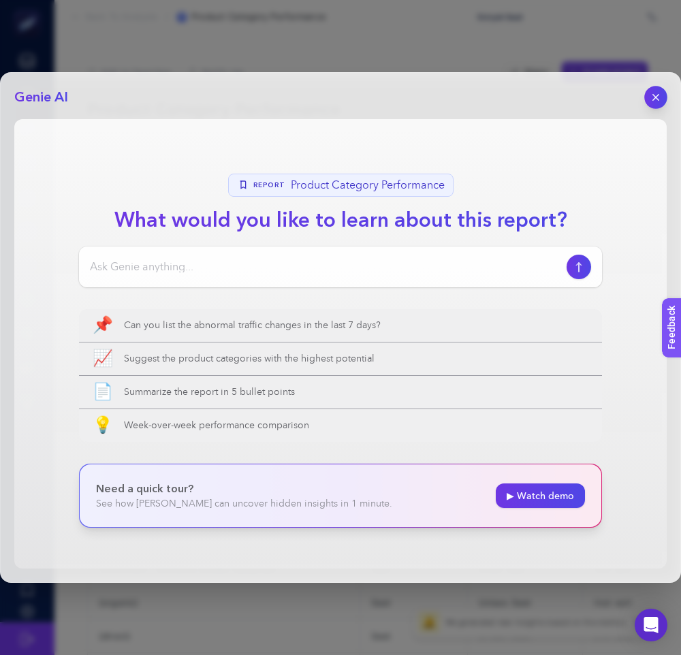  I want to click on div: Open Intercom Messenger, so click(651, 625).